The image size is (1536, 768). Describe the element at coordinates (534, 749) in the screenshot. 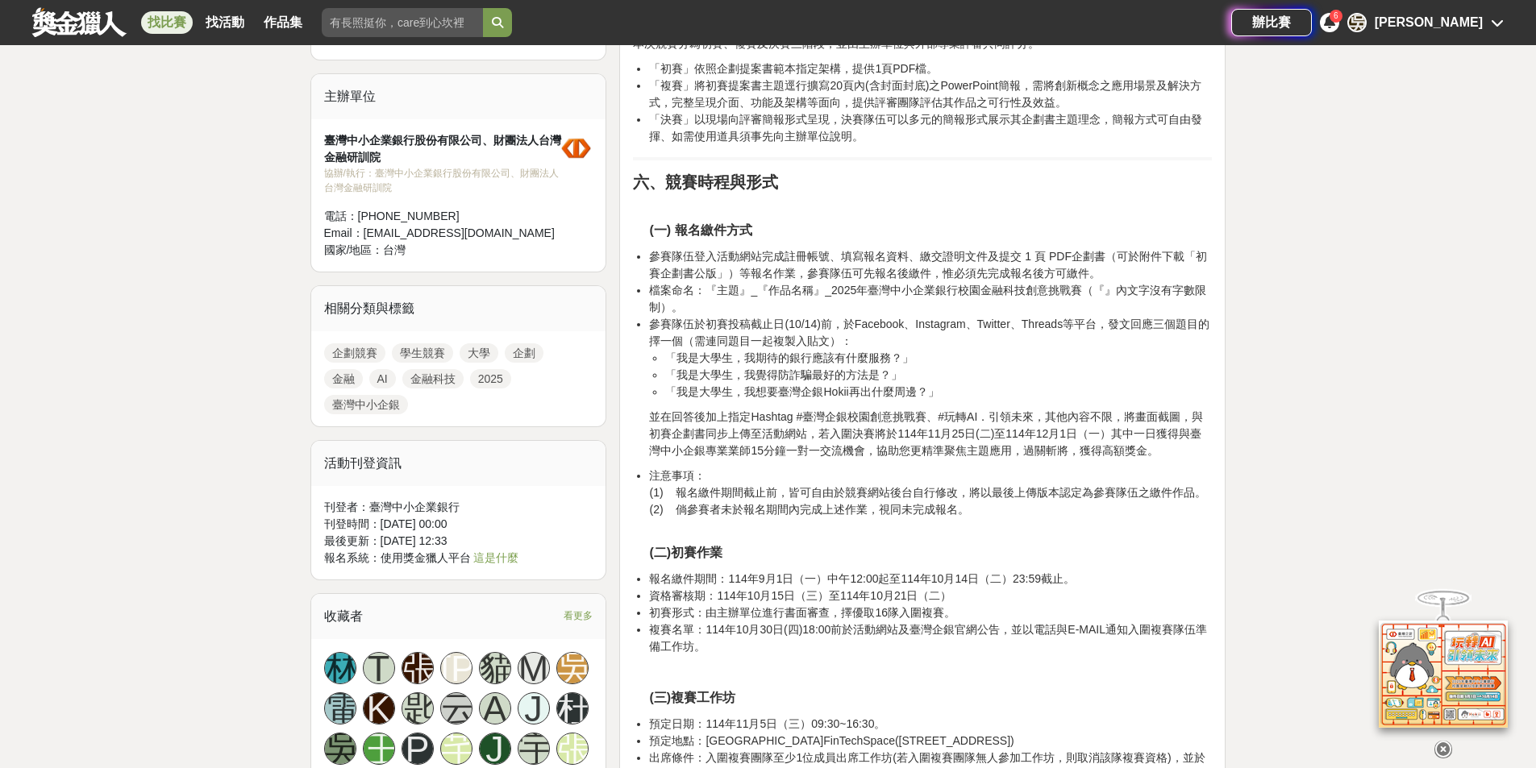

I see `a: 宇` at that location.